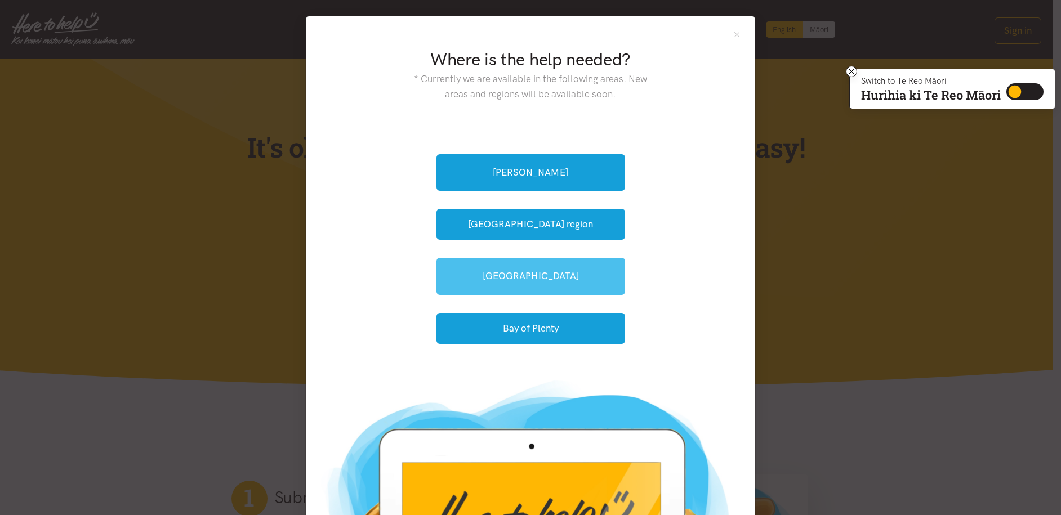 Image resolution: width=1061 pixels, height=515 pixels. Describe the element at coordinates (530, 328) in the screenshot. I see `button: Bay of Plenty` at that location.